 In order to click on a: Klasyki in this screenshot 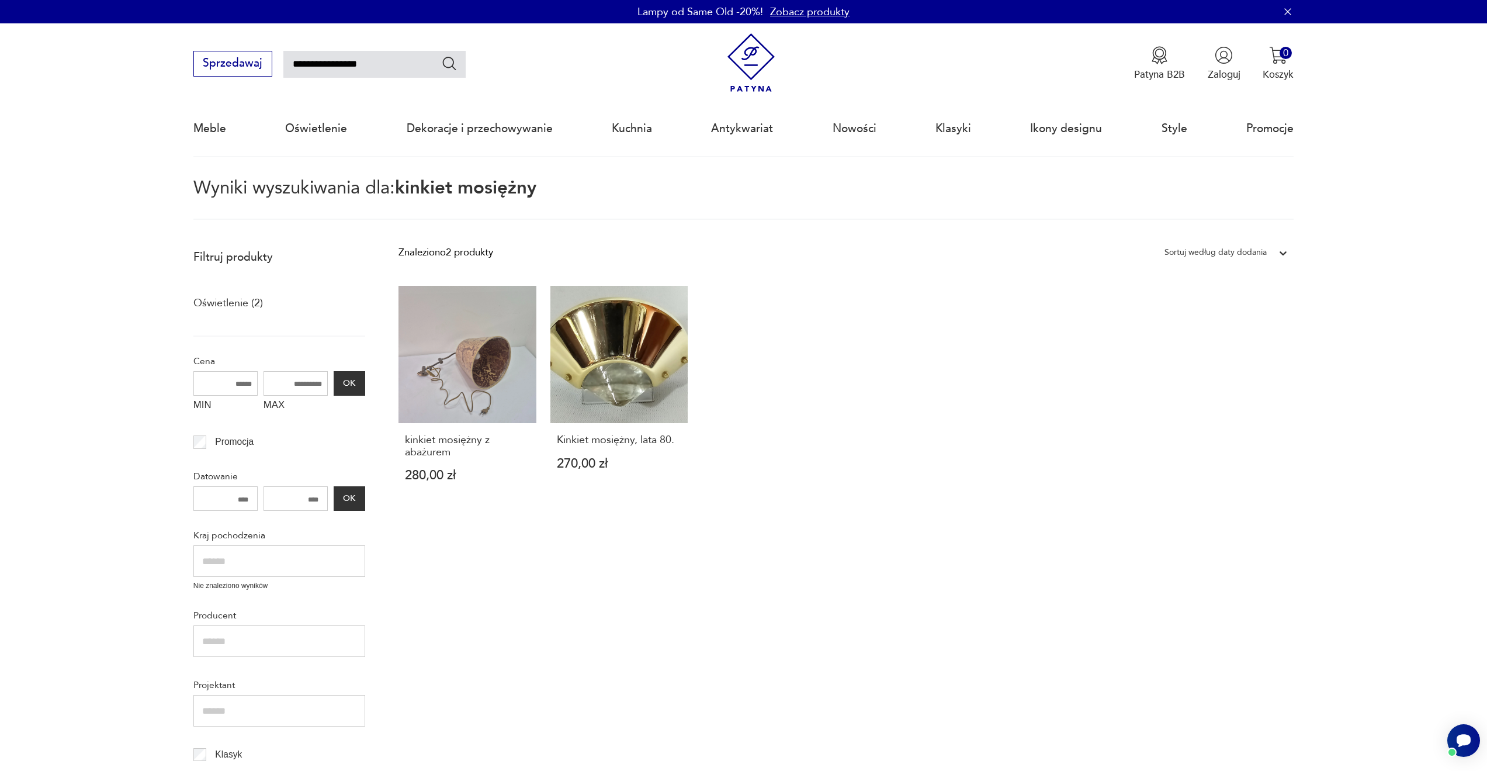, I will do `click(953, 129)`.